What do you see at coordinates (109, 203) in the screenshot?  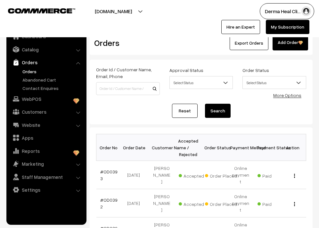 I see `a: #OD0392` at bounding box center [109, 203].